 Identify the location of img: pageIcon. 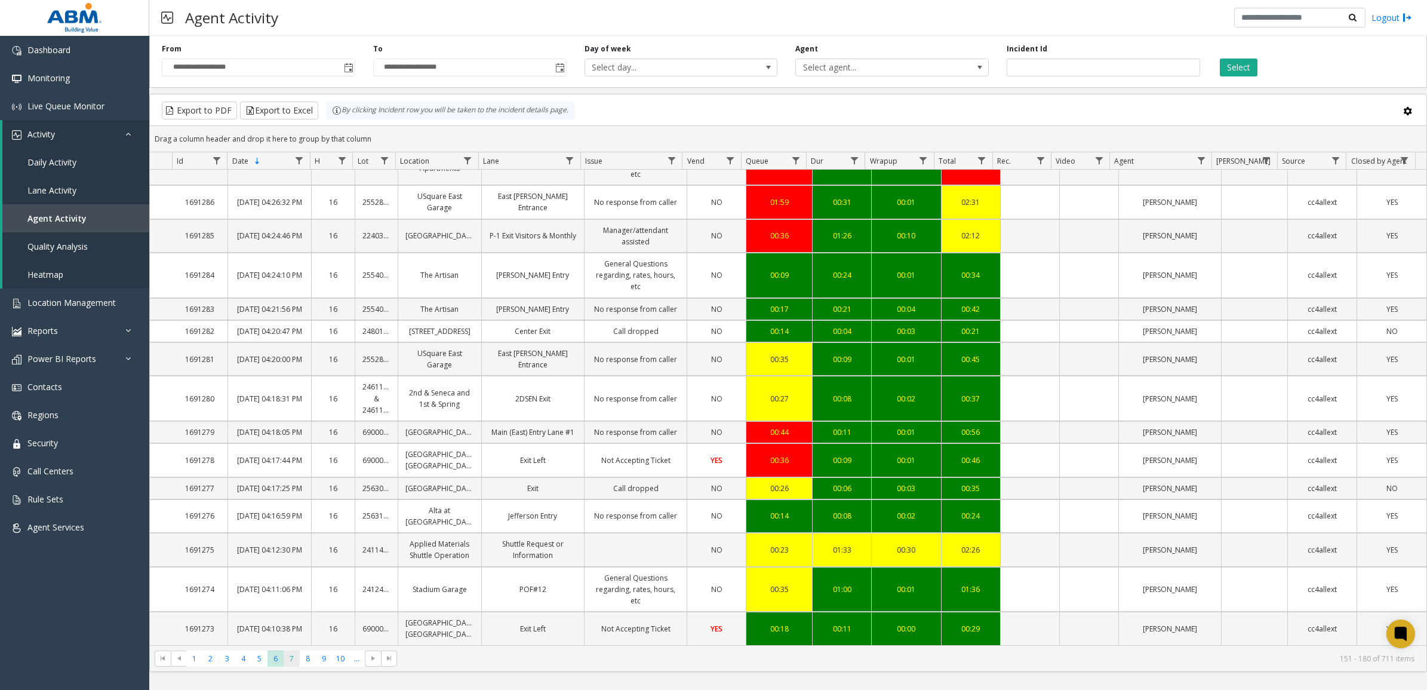
(167, 17).